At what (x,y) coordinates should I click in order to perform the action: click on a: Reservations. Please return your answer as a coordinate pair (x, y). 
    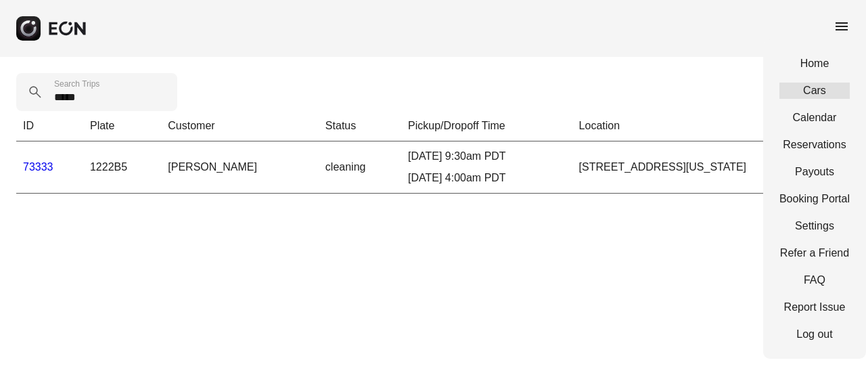
    Looking at the image, I should click on (815, 145).